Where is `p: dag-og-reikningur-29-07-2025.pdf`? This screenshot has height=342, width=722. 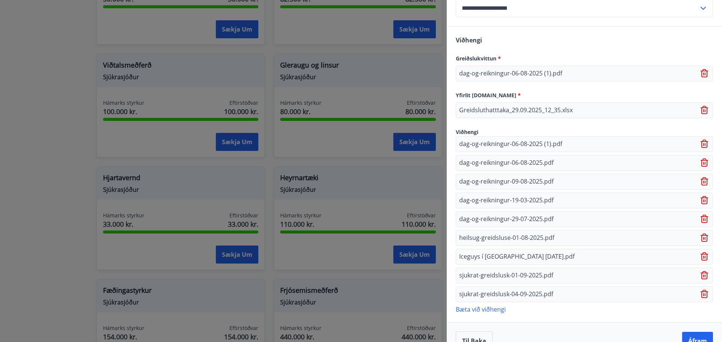
p: dag-og-reikningur-29-07-2025.pdf is located at coordinates (506, 220).